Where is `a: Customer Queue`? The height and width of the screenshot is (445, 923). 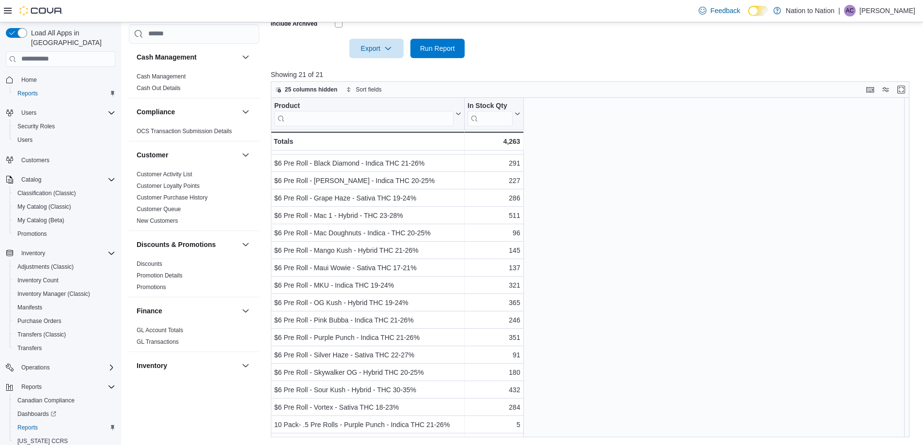 a: Customer Queue is located at coordinates (158, 209).